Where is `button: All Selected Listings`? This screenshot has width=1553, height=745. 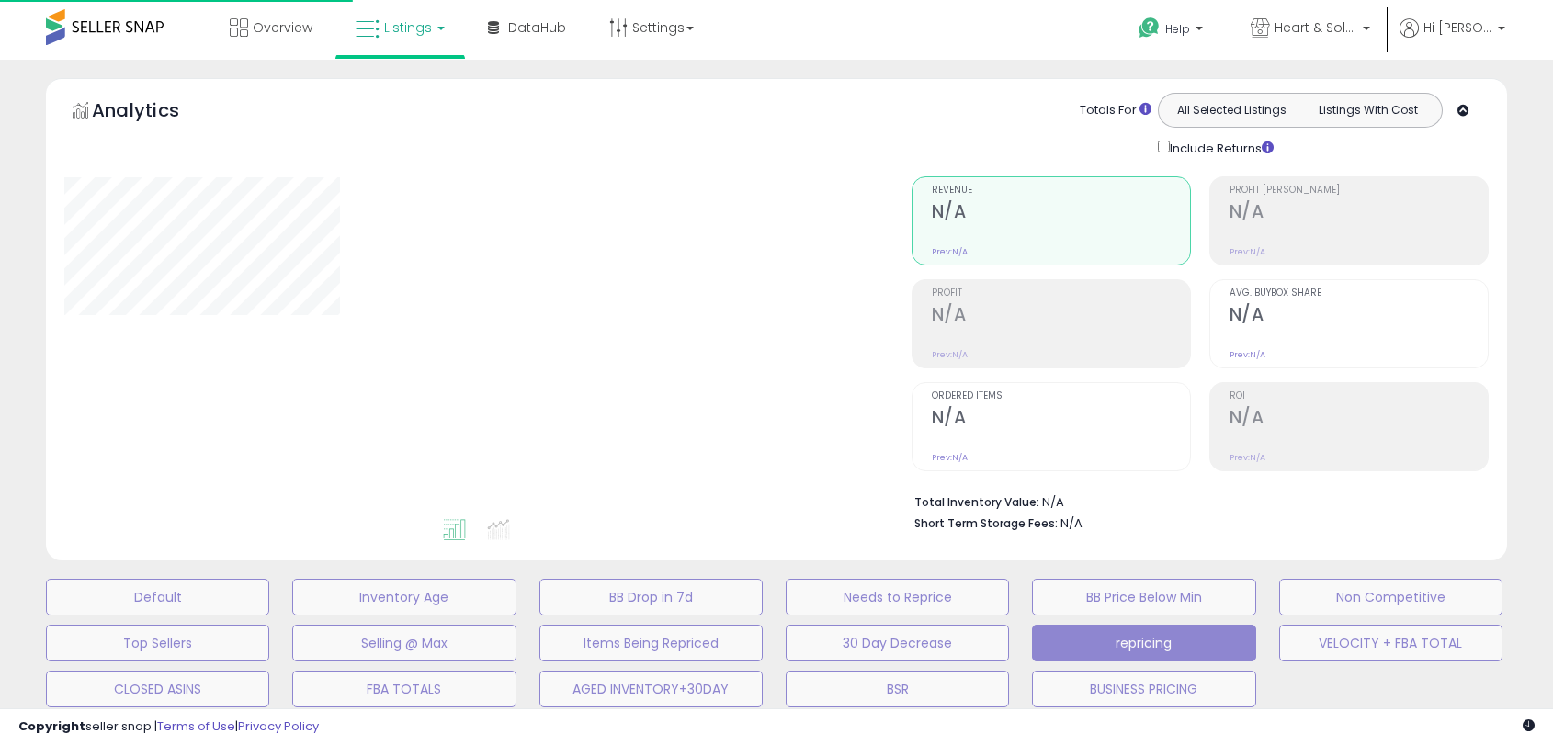 button: All Selected Listings is located at coordinates (1232, 110).